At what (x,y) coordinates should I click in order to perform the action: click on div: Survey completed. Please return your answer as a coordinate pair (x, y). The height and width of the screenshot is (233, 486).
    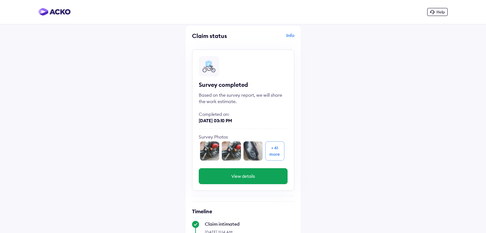
    Looking at the image, I should click on (243, 85).